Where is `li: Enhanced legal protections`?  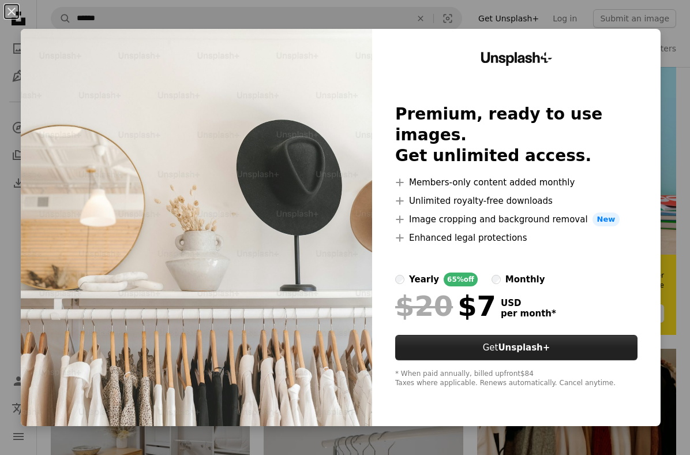
li: Enhanced legal protections is located at coordinates (516, 238).